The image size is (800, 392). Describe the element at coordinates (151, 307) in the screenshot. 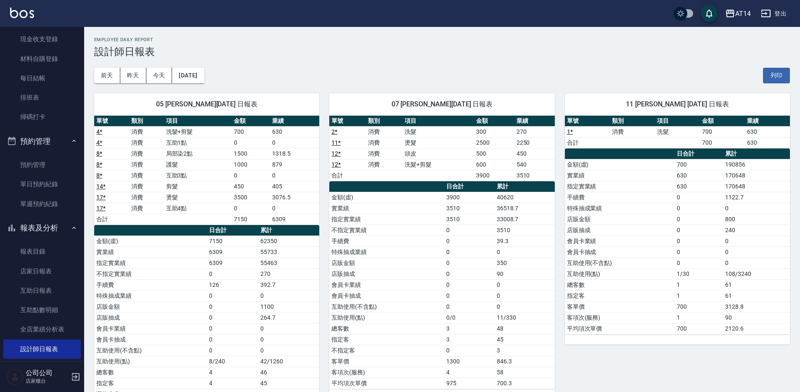

I see `td: 店販金額` at that location.